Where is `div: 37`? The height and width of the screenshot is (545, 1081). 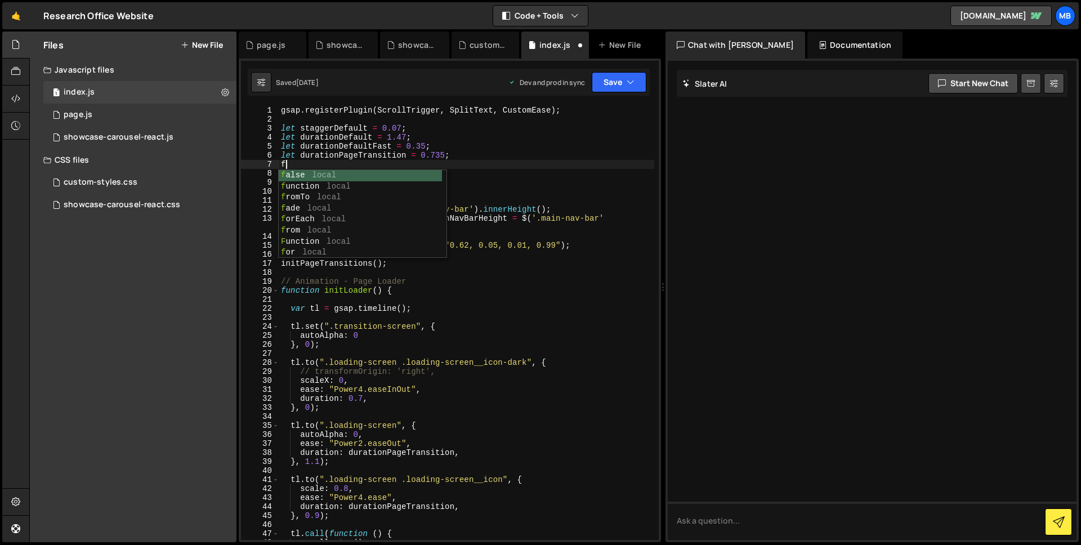
div: 37 is located at coordinates (260, 444).